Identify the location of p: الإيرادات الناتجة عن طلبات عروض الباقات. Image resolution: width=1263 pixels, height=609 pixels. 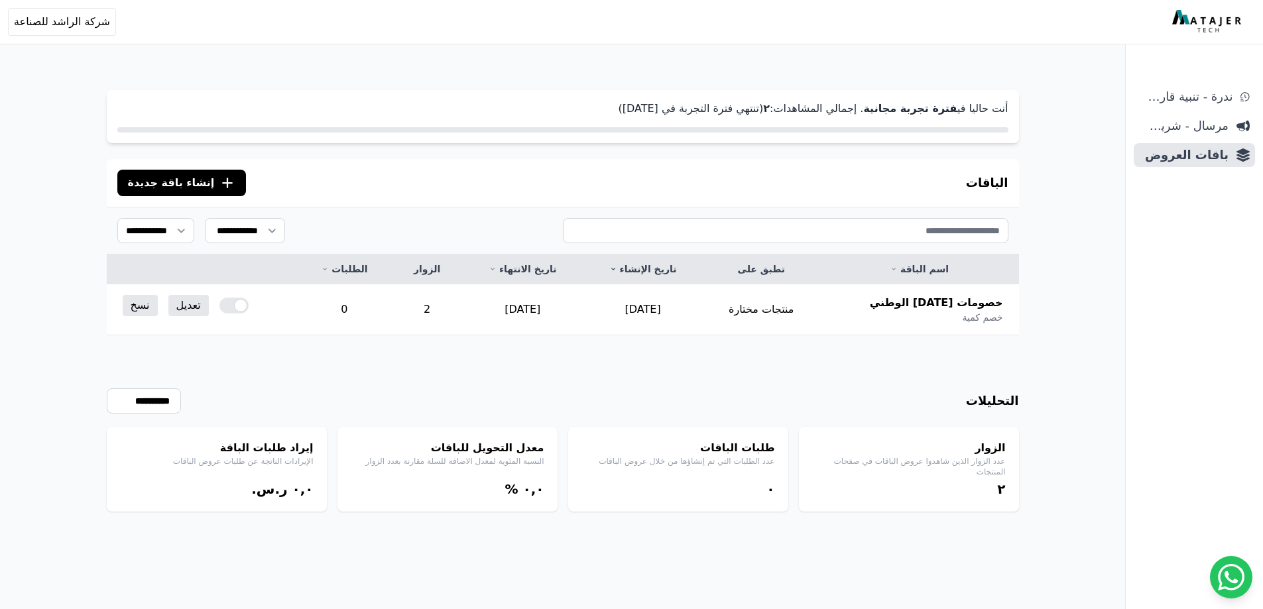
(217, 461).